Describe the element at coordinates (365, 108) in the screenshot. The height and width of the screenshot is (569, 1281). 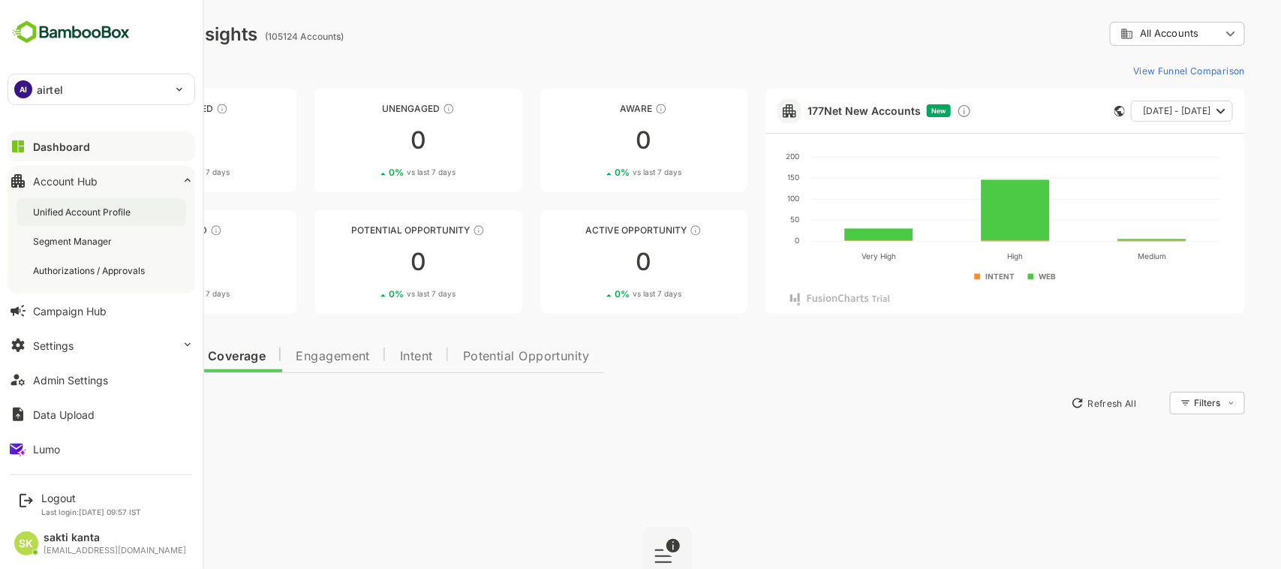
I see `div: Unengaged` at that location.